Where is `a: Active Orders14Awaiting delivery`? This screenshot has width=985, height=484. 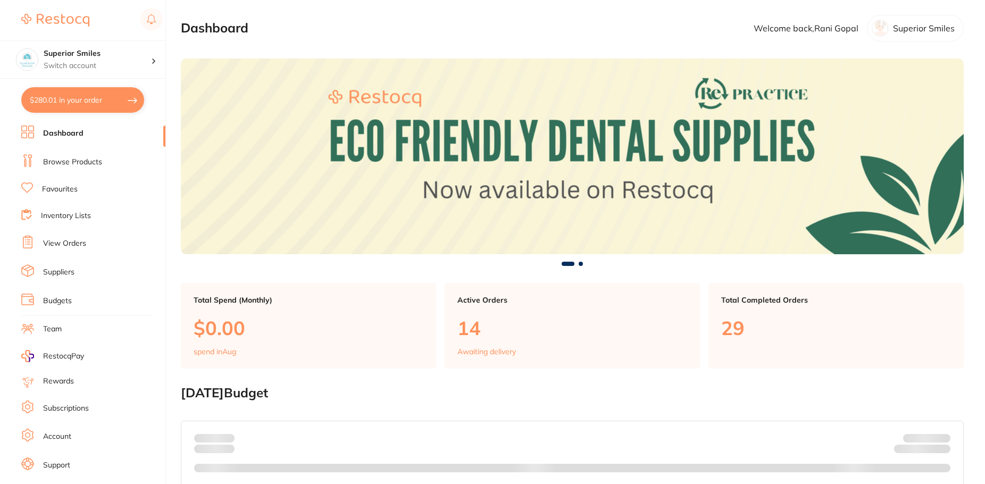 a: Active Orders14Awaiting delivery is located at coordinates (572, 326).